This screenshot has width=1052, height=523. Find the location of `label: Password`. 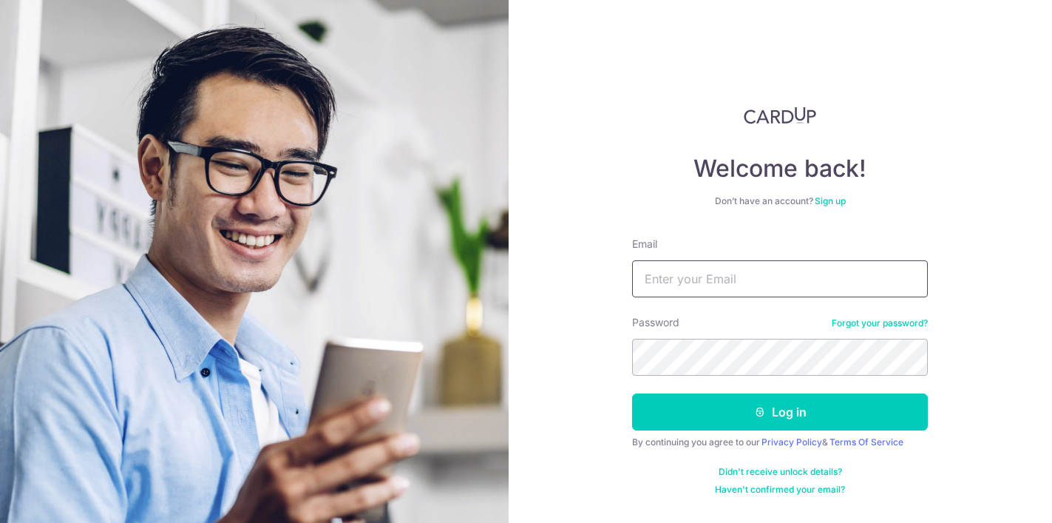

label: Password is located at coordinates (656, 322).